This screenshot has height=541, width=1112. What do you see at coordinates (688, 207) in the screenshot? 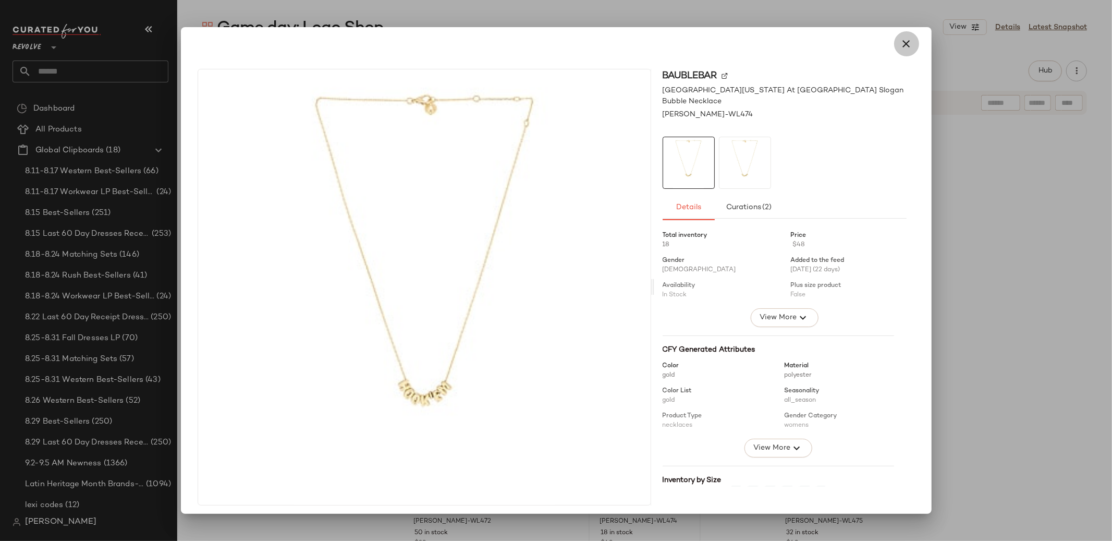
I see `span: Details` at bounding box center [688, 207].